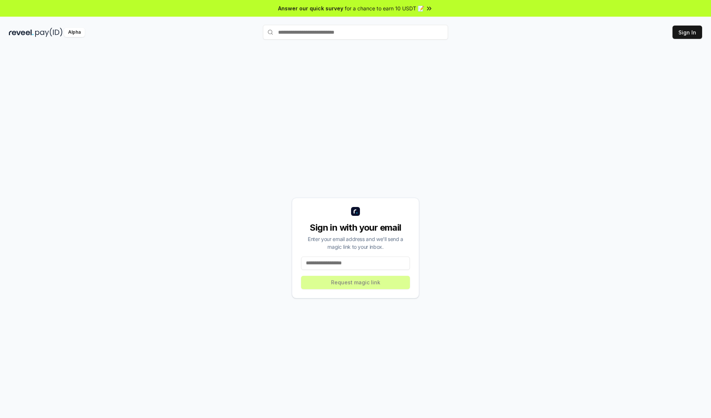 This screenshot has width=711, height=418. Describe the element at coordinates (49, 32) in the screenshot. I see `img: pay_id` at that location.